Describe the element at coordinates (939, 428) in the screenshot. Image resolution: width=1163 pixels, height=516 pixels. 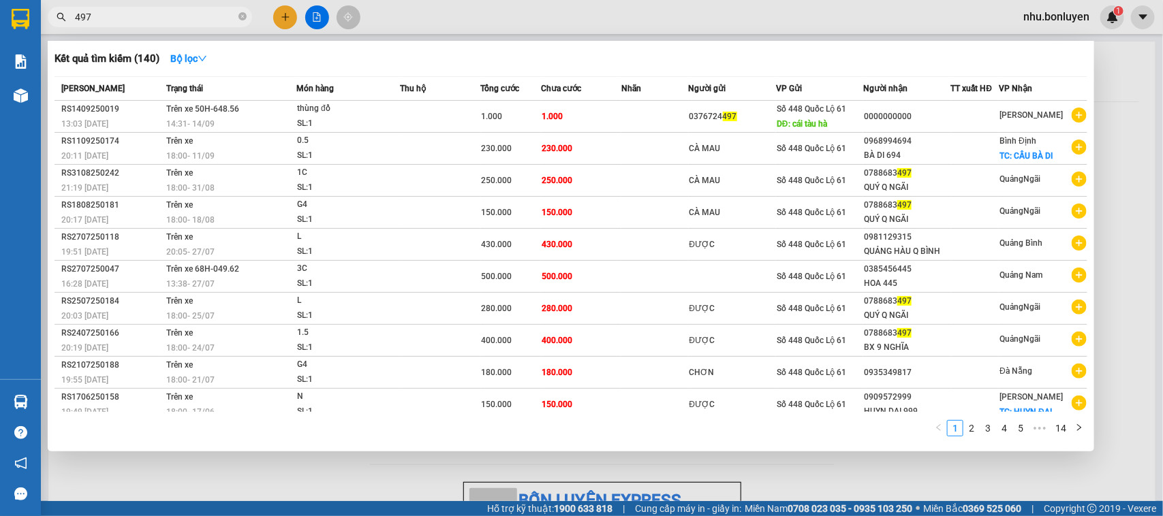
I see `span: left` at that location.